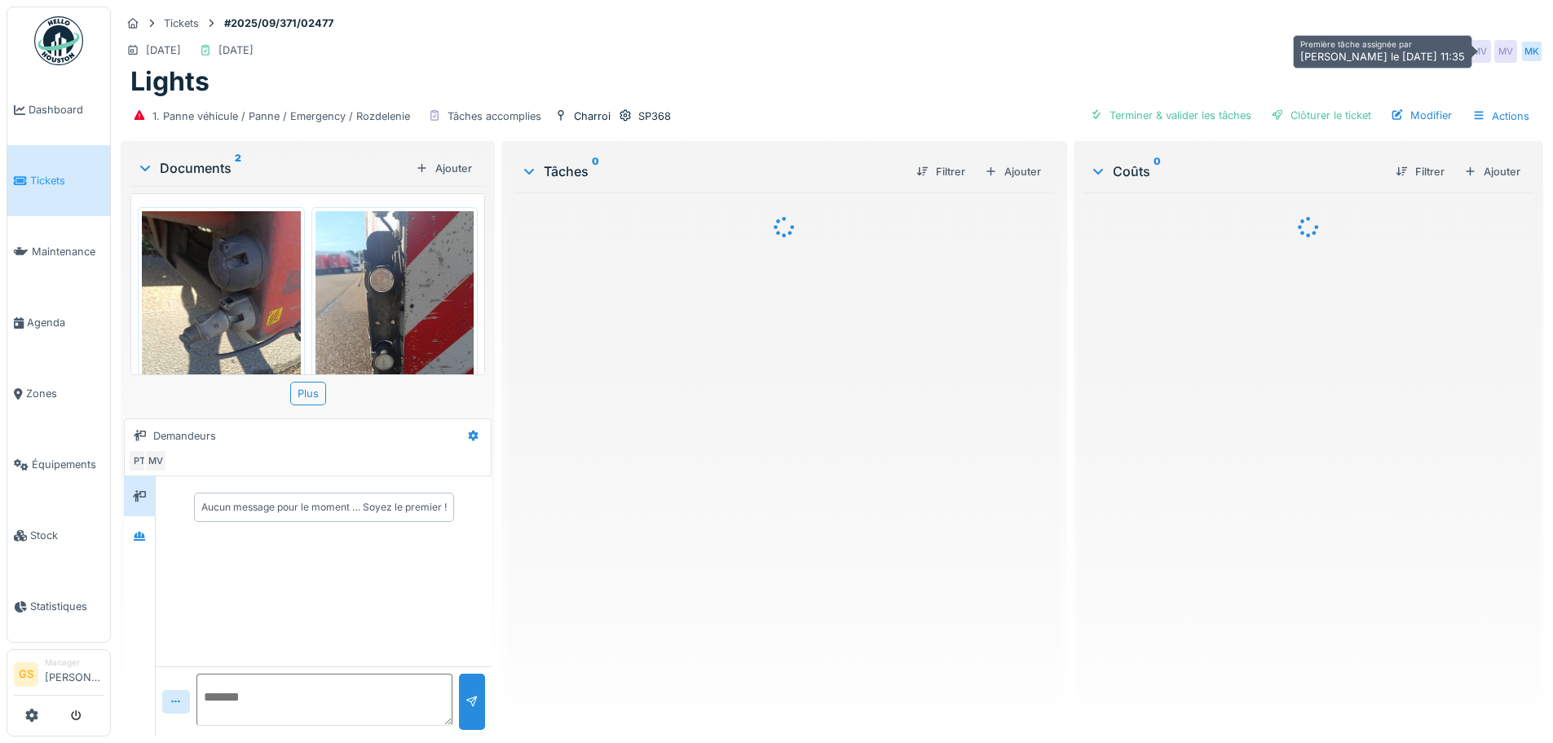 The width and height of the screenshot is (1553, 743). Describe the element at coordinates (65, 322) in the screenshot. I see `span: Agenda` at that location.